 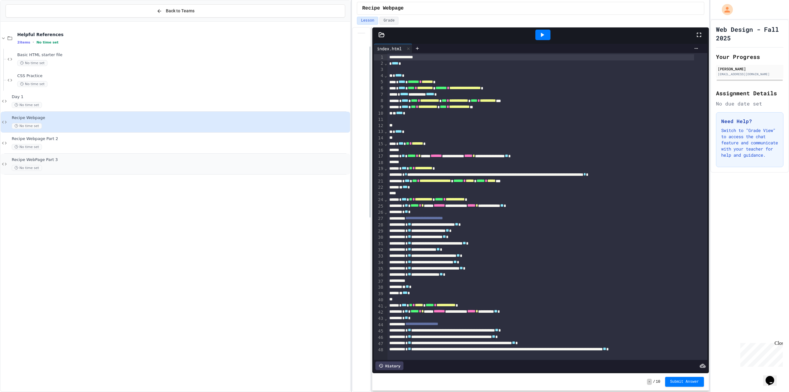 What do you see at coordinates (379, 206) in the screenshot?
I see `div: 25` at bounding box center [379, 206].